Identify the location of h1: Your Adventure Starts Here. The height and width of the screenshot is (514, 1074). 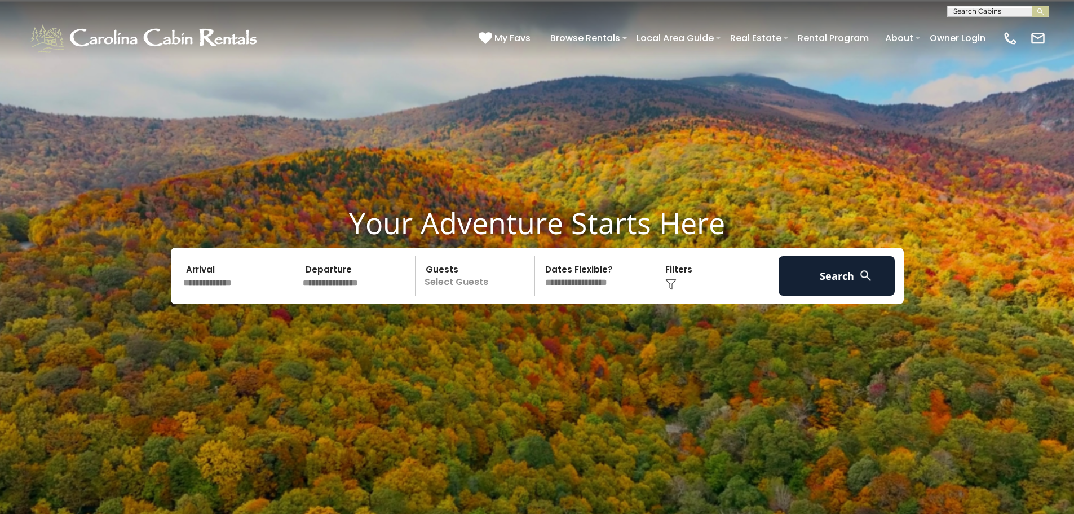
(537, 223).